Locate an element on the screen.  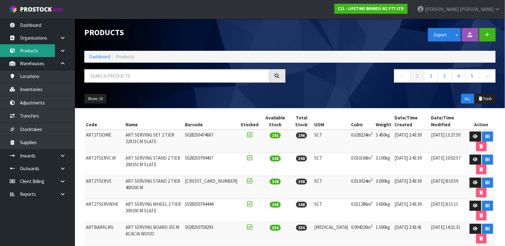
small: WMS is located at coordinates (58, 10).